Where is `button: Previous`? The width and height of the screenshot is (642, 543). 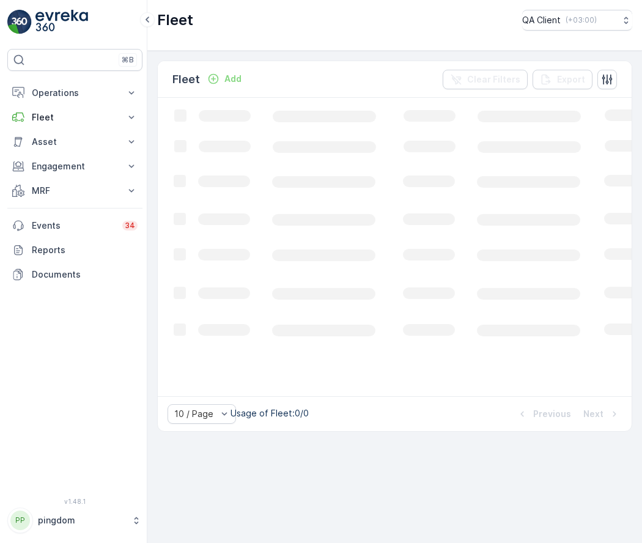 button: Previous is located at coordinates (543, 414).